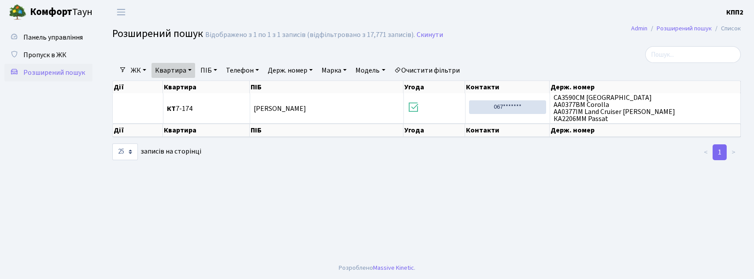 This screenshot has height=279, width=754. What do you see at coordinates (639, 28) in the screenshot?
I see `a: Admin` at bounding box center [639, 28].